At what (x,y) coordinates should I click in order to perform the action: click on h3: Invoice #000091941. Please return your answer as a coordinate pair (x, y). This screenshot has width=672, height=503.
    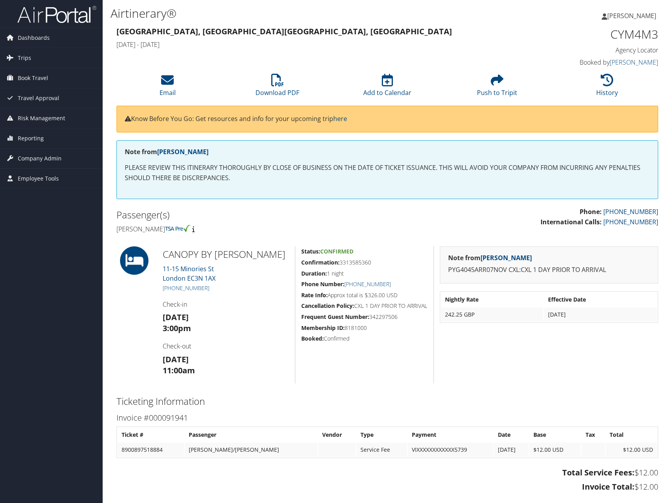
    Looking at the image, I should click on (387, 418).